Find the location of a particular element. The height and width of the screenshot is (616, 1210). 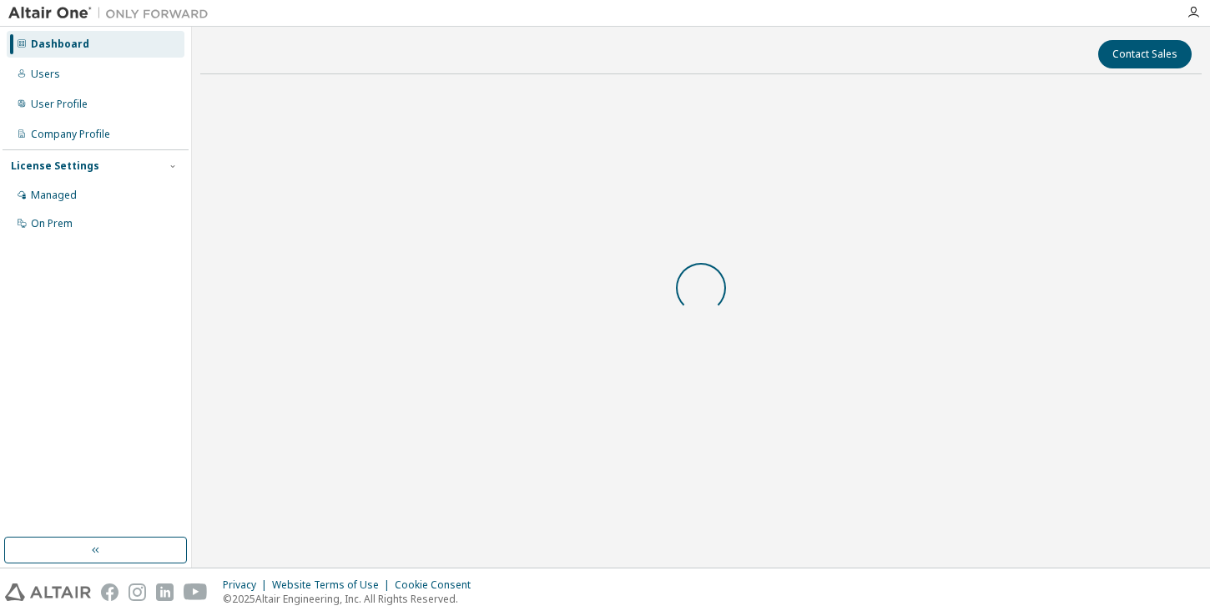

div: On Prem is located at coordinates (52, 224).